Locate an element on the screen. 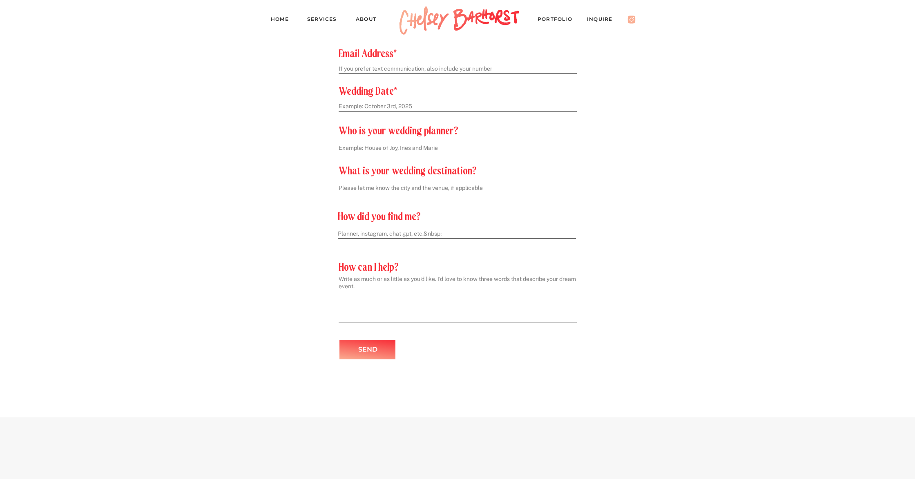 Image resolution: width=915 pixels, height=479 pixels. a: PORTFOLIO is located at coordinates (559, 20).